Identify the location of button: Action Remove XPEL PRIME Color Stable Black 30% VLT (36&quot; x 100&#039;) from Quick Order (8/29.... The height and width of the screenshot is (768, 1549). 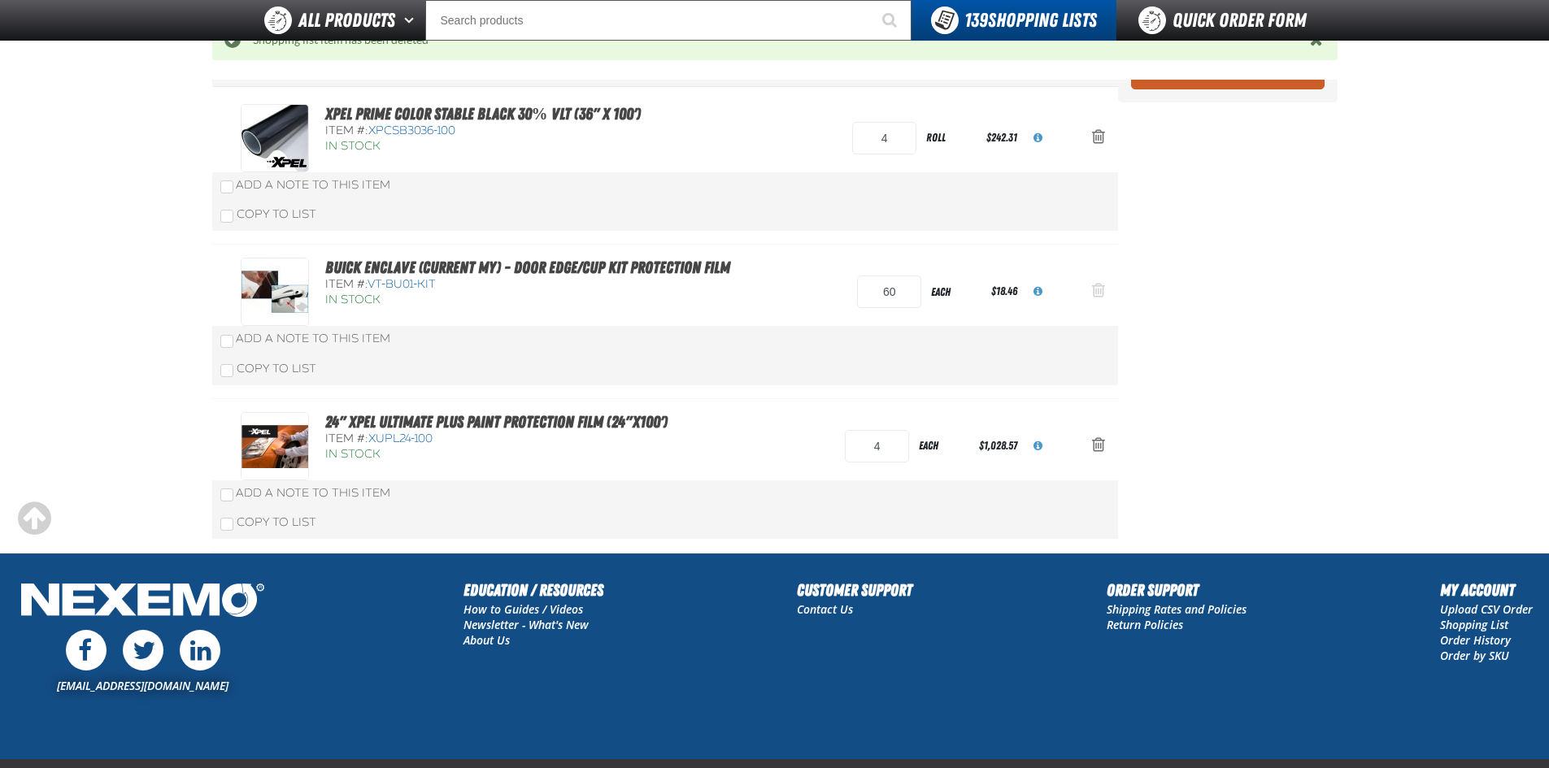
(1098, 138).